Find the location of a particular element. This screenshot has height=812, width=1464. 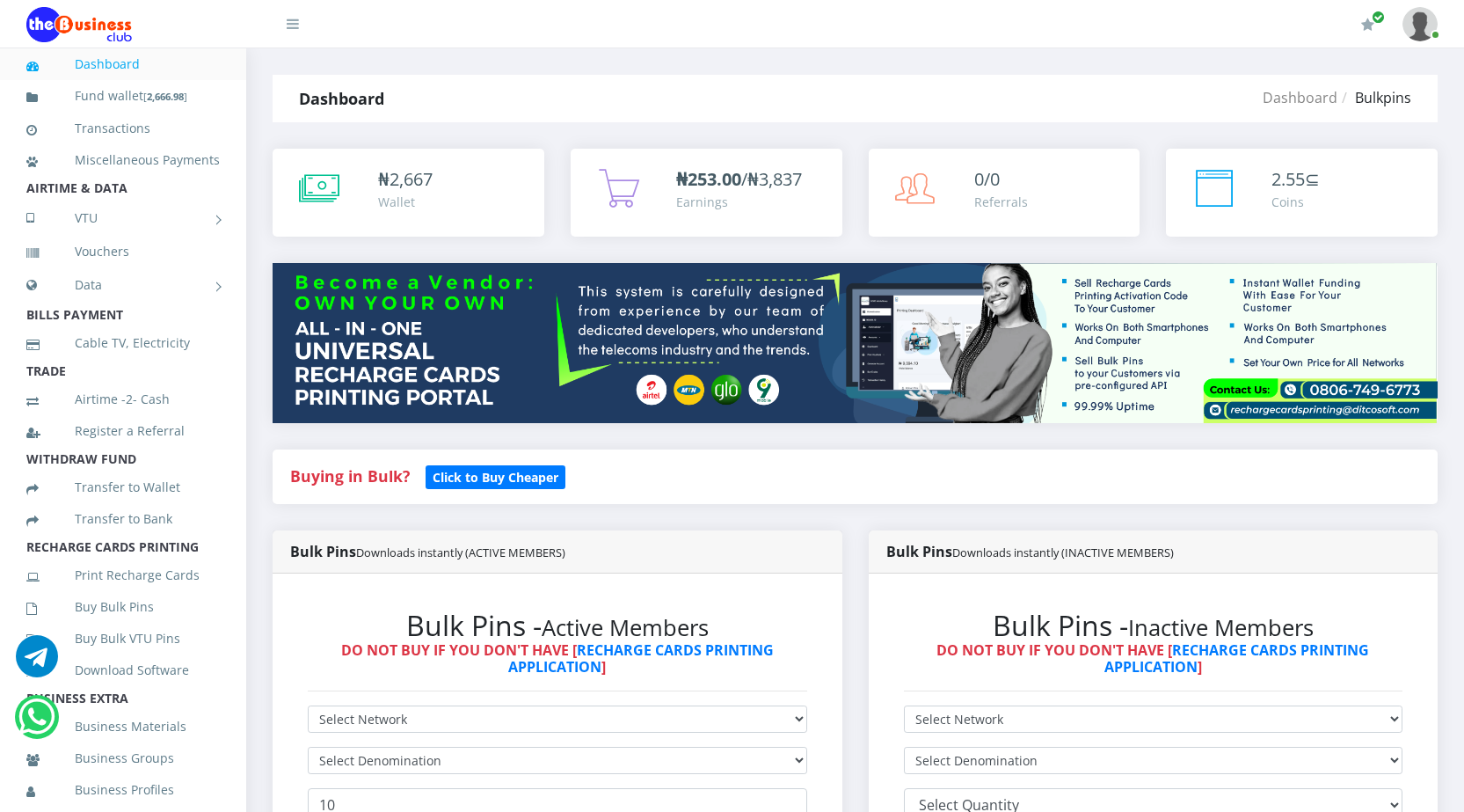

span: /₦3,837 is located at coordinates (739, 178).